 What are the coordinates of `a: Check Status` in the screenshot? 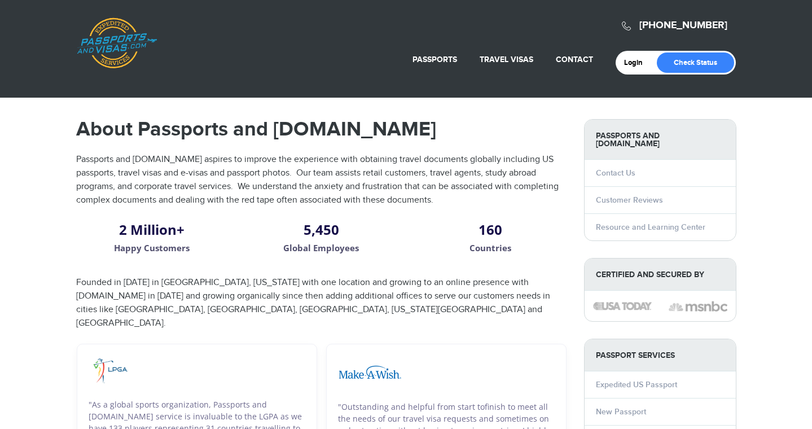 It's located at (695, 63).